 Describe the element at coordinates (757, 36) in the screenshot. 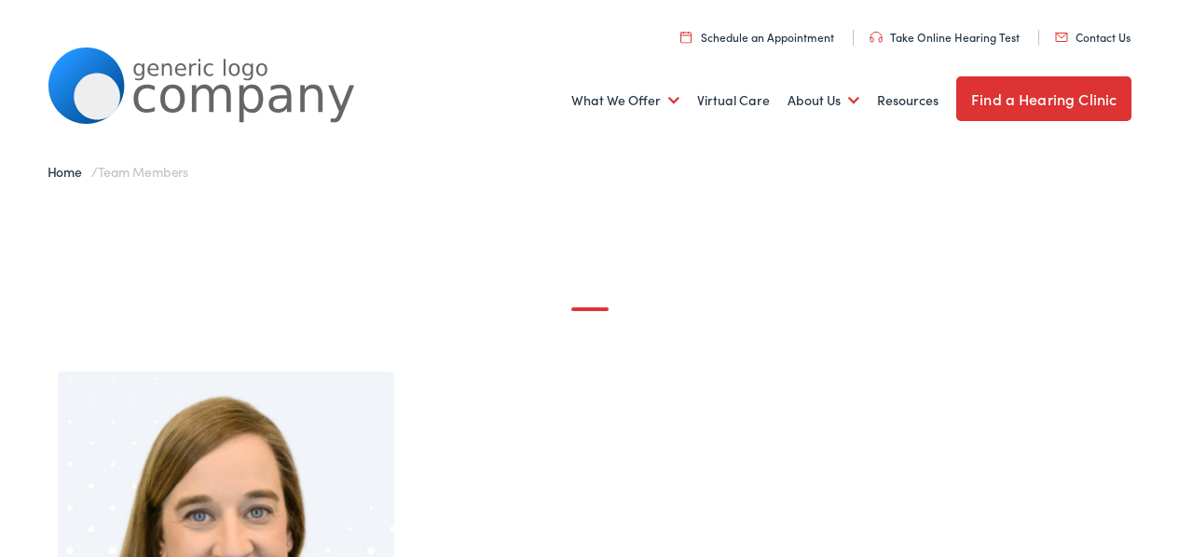

I see `a: Schedule an Appointment` at that location.